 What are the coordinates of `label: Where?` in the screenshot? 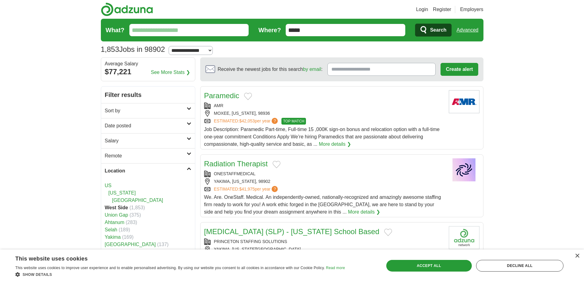 It's located at (269, 30).